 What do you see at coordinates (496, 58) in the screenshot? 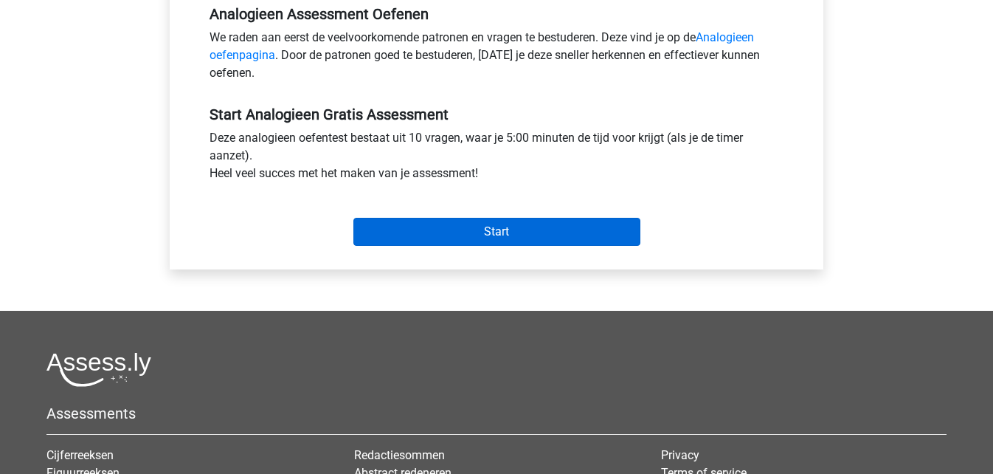
I see `div: We raden aan eerst de veelvoorkomende patronen en vragen te bestuderen. Deze vind je op de . Door...` at bounding box center [496, 58].